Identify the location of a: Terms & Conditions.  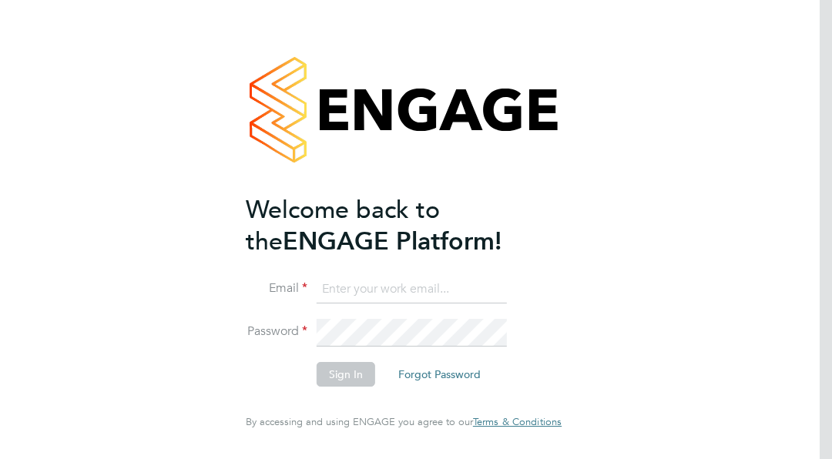
(517, 422).